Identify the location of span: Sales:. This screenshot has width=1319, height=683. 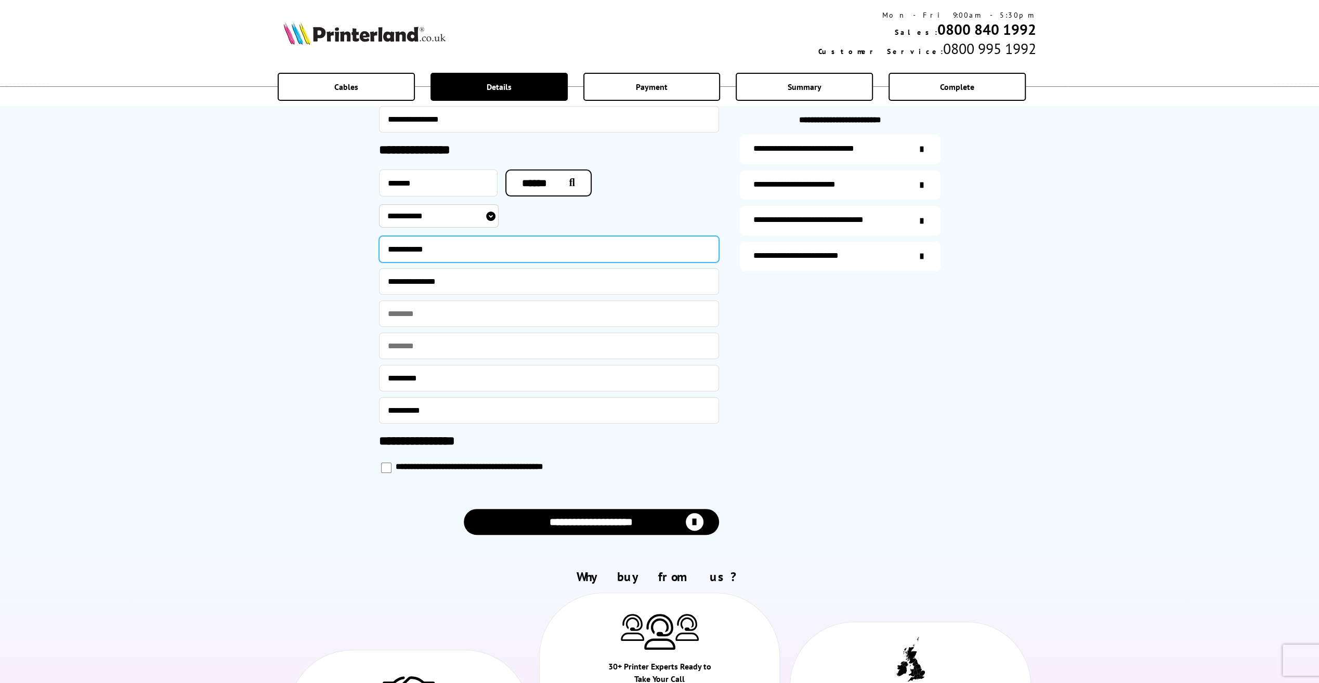
(915, 32).